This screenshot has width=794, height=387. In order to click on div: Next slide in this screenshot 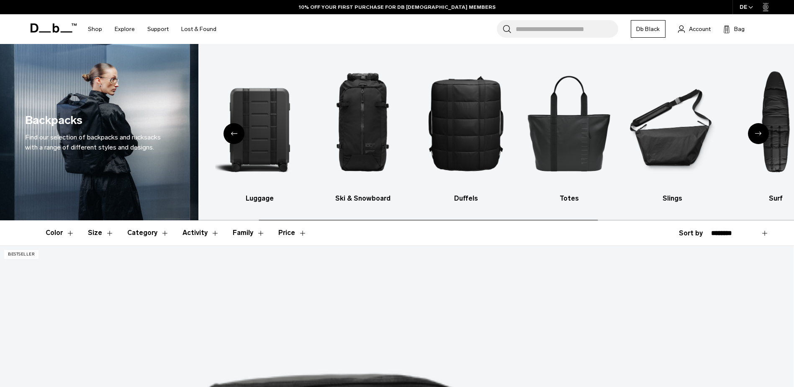, I will do `click(758, 133)`.